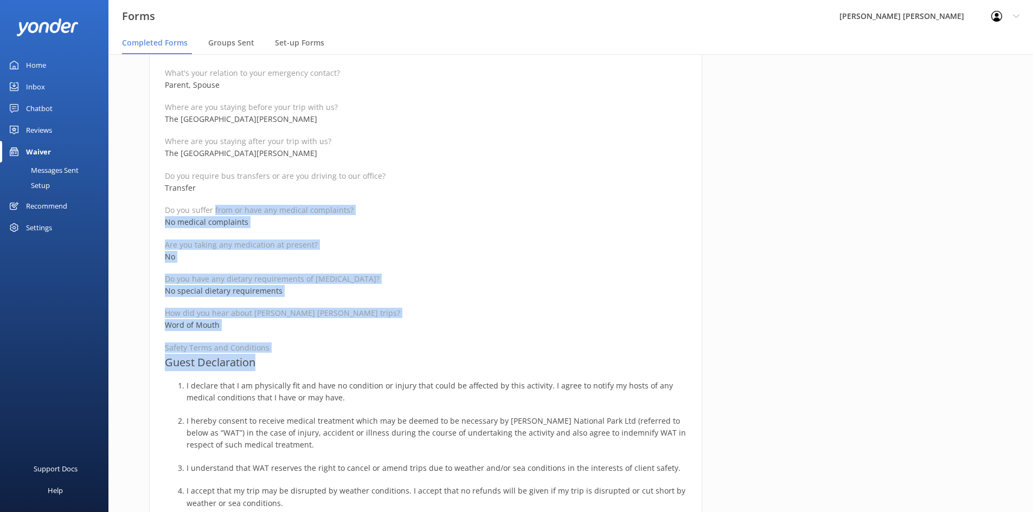 The height and width of the screenshot is (512, 1033). What do you see at coordinates (57, 185) in the screenshot?
I see `a: Setup` at bounding box center [57, 185].